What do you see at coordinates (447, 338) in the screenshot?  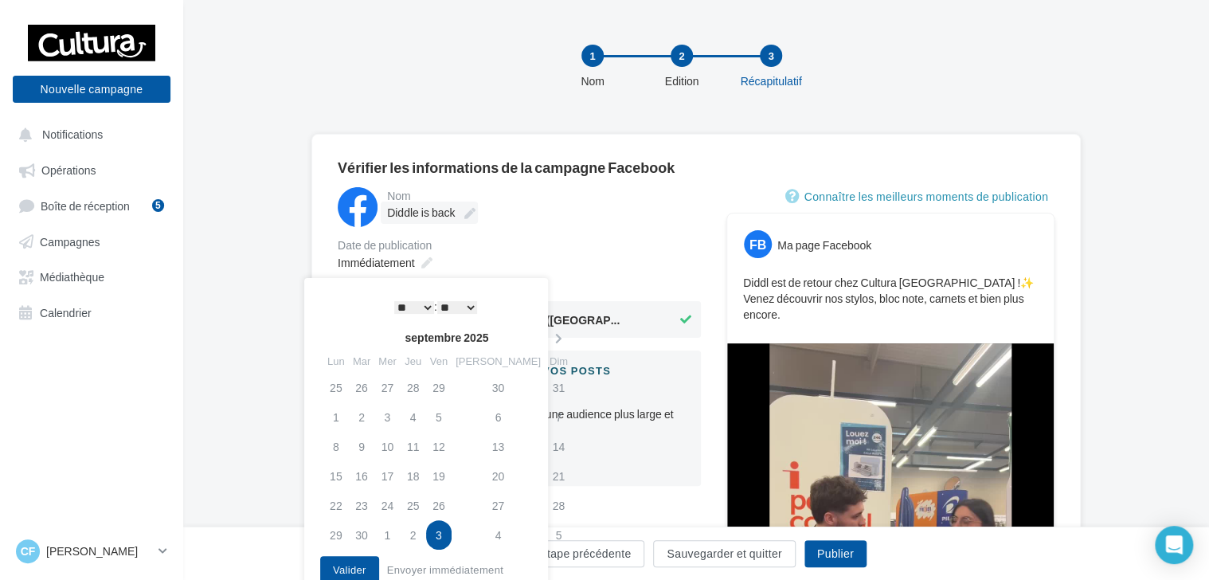 I see `th: septembre 2025` at bounding box center [447, 338].